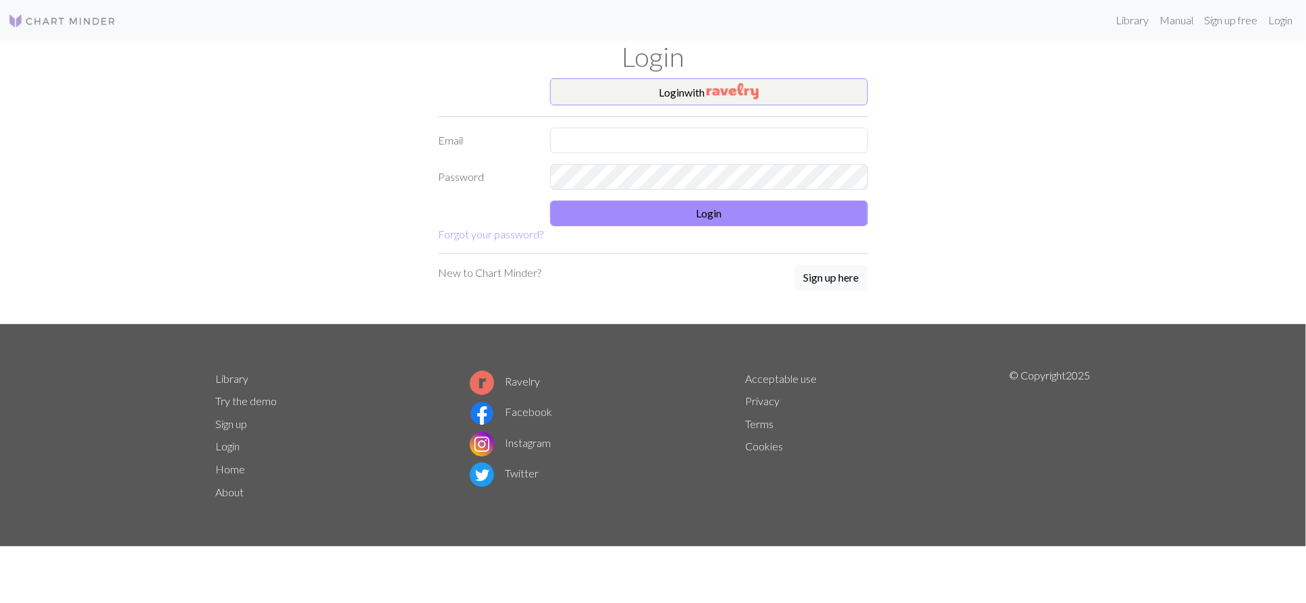  What do you see at coordinates (504, 472) in the screenshot?
I see `a: Twitter` at bounding box center [504, 472].